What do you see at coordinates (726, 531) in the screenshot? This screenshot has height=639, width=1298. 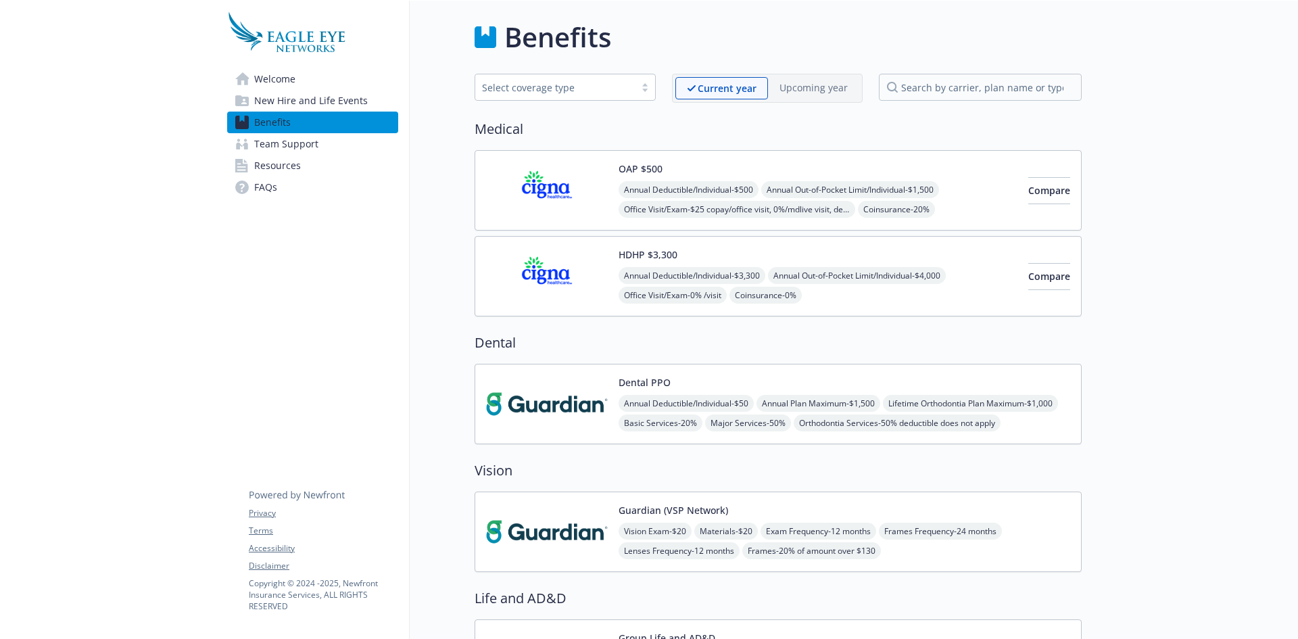 I see `span: Materials - $20` at bounding box center [726, 531].